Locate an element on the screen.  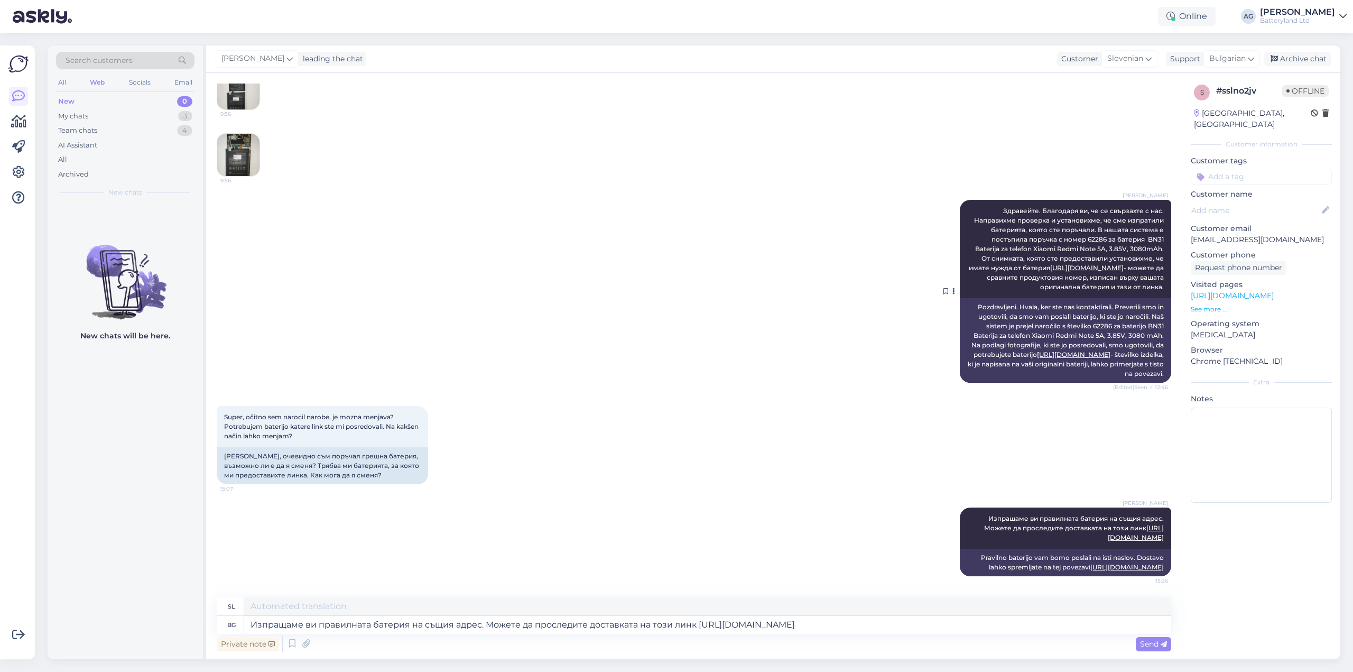
div: 4 is located at coordinates (184, 131).